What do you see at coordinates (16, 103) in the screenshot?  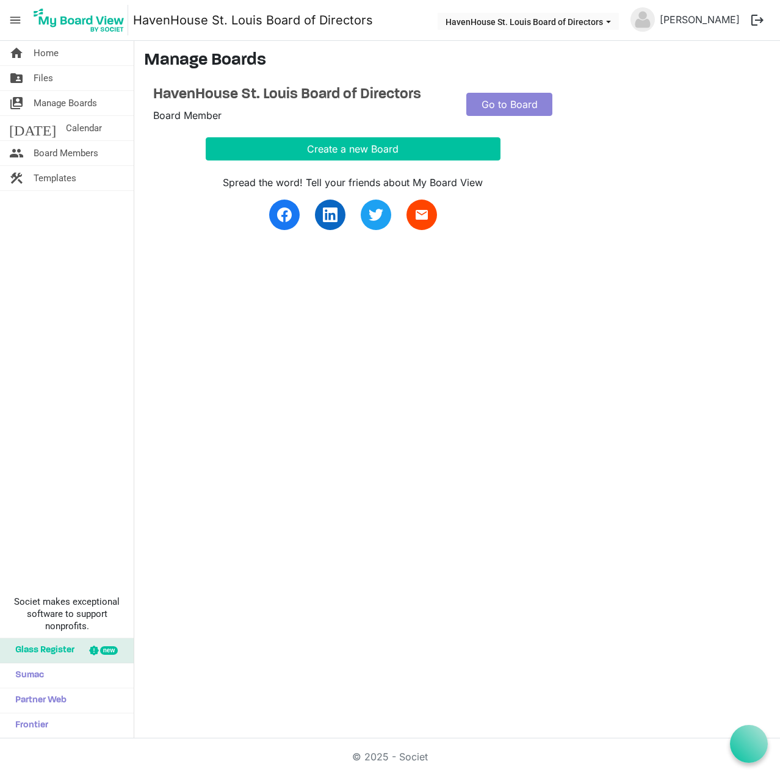 I see `span: switch_account` at bounding box center [16, 103].